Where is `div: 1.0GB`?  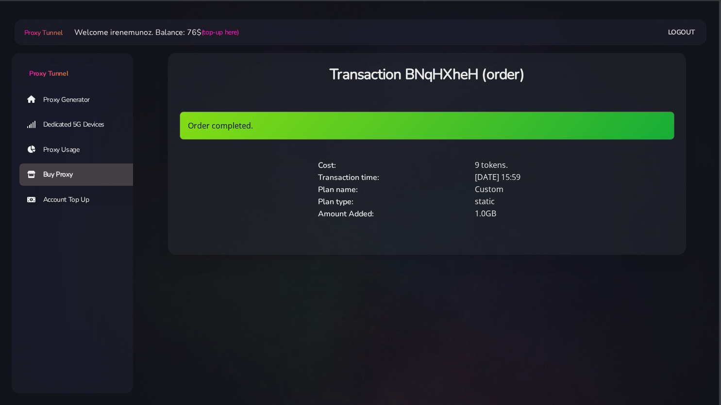 div: 1.0GB is located at coordinates (547, 214).